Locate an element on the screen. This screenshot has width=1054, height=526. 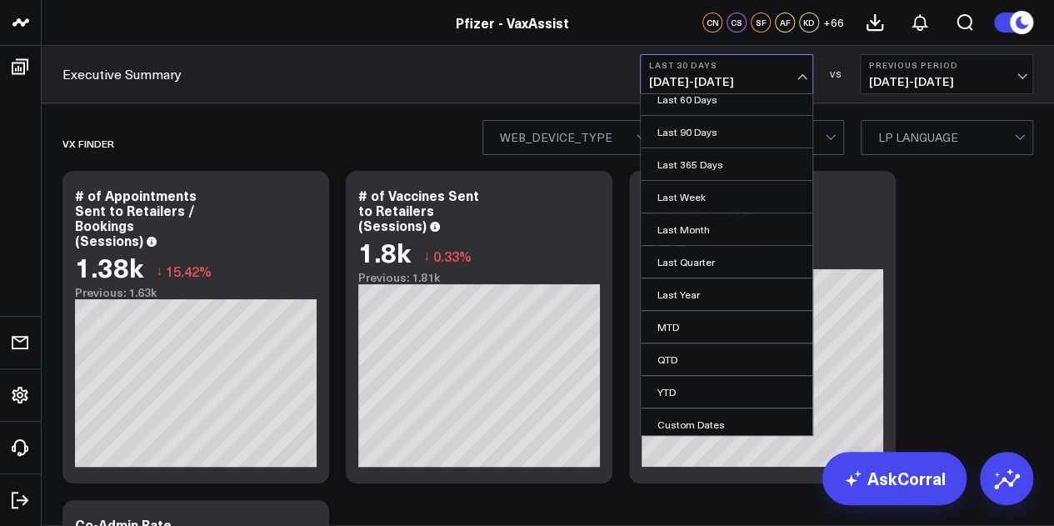
a: Custom Dates is located at coordinates (726, 424).